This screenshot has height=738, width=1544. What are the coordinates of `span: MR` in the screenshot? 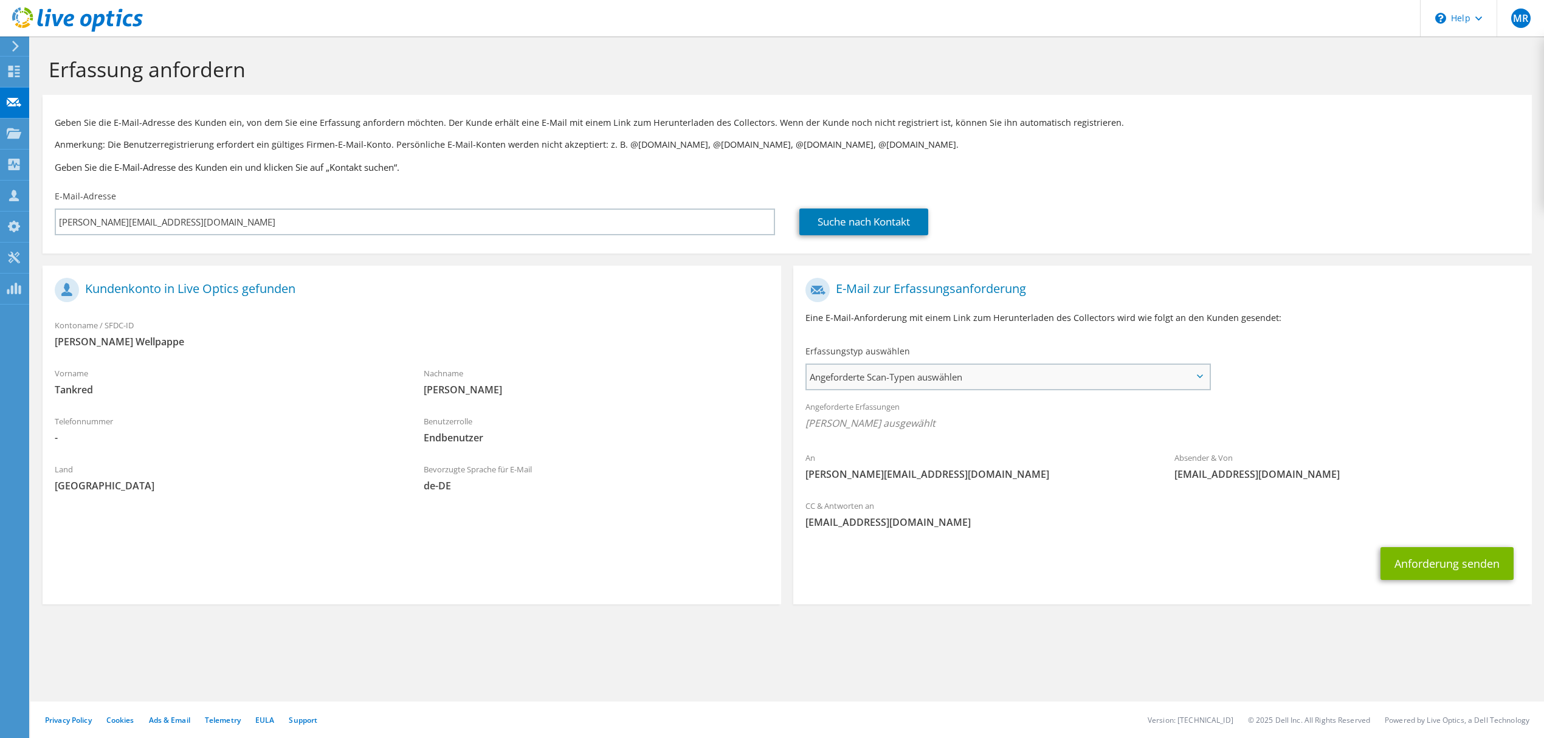 It's located at (1520, 18).